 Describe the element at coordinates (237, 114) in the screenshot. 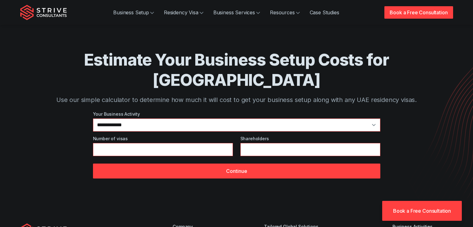

I see `label: Your Business Activity` at that location.